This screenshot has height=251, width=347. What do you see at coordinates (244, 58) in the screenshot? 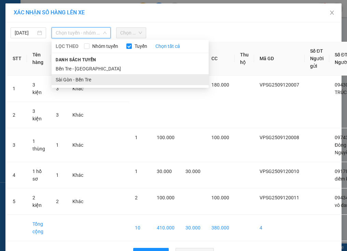
I see `th: Thu hộ` at bounding box center [244, 58].